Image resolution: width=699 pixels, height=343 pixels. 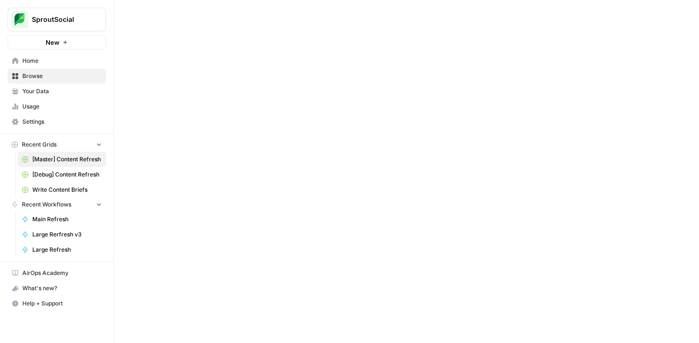 I want to click on button: Recent Workflows, so click(x=57, y=204).